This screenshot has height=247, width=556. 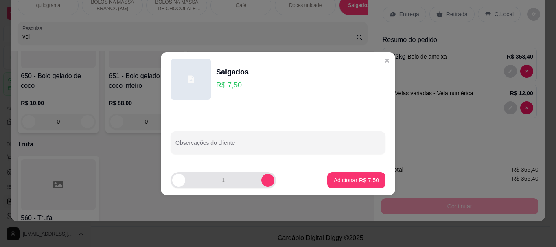 I want to click on input: Observações do cliente, so click(x=278, y=146).